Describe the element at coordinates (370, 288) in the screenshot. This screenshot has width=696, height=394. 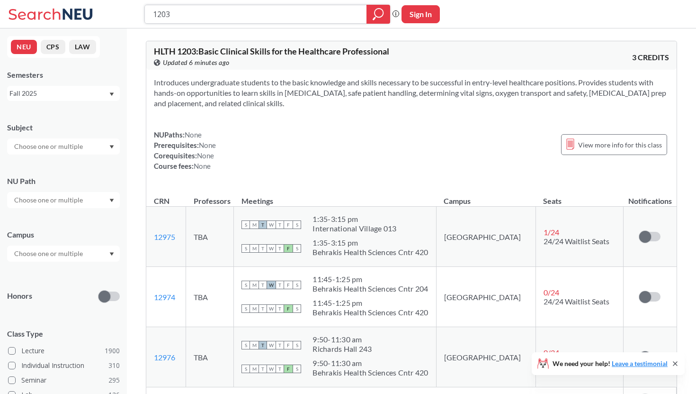
I see `div: Behrakis Health Sciences Cntr 204` at that location.